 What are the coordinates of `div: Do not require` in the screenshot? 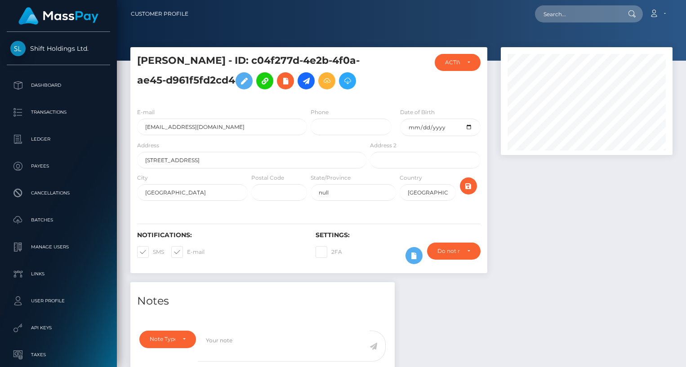 It's located at (448, 251).